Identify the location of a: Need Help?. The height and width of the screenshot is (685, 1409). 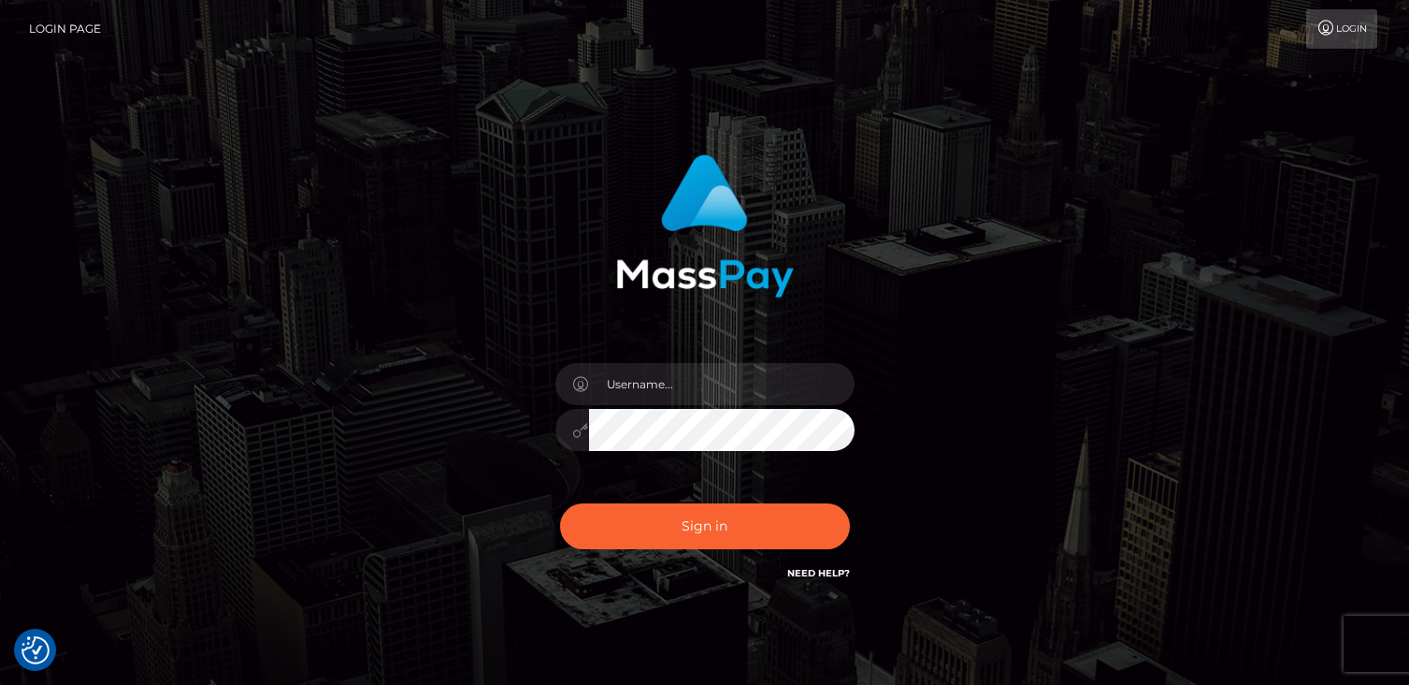
(818, 572).